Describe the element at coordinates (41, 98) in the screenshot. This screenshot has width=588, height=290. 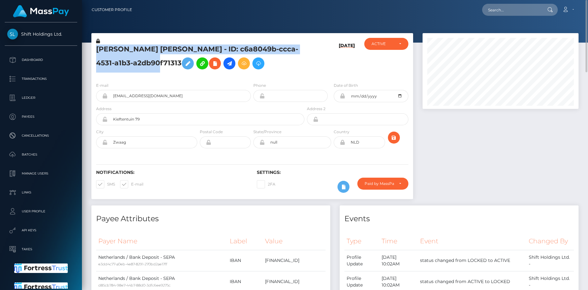
I see `p: Ledger` at that location.